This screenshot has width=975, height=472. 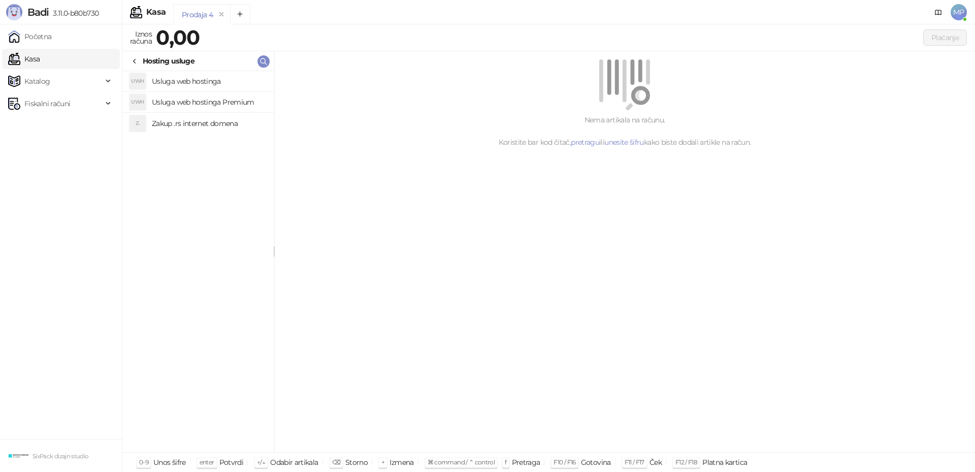 What do you see at coordinates (18, 455) in the screenshot?
I see `img: 64x64-companyLogo-c0f15fc2-590b-4c4d-8601-947f8e542bf2.png` at bounding box center [18, 455].